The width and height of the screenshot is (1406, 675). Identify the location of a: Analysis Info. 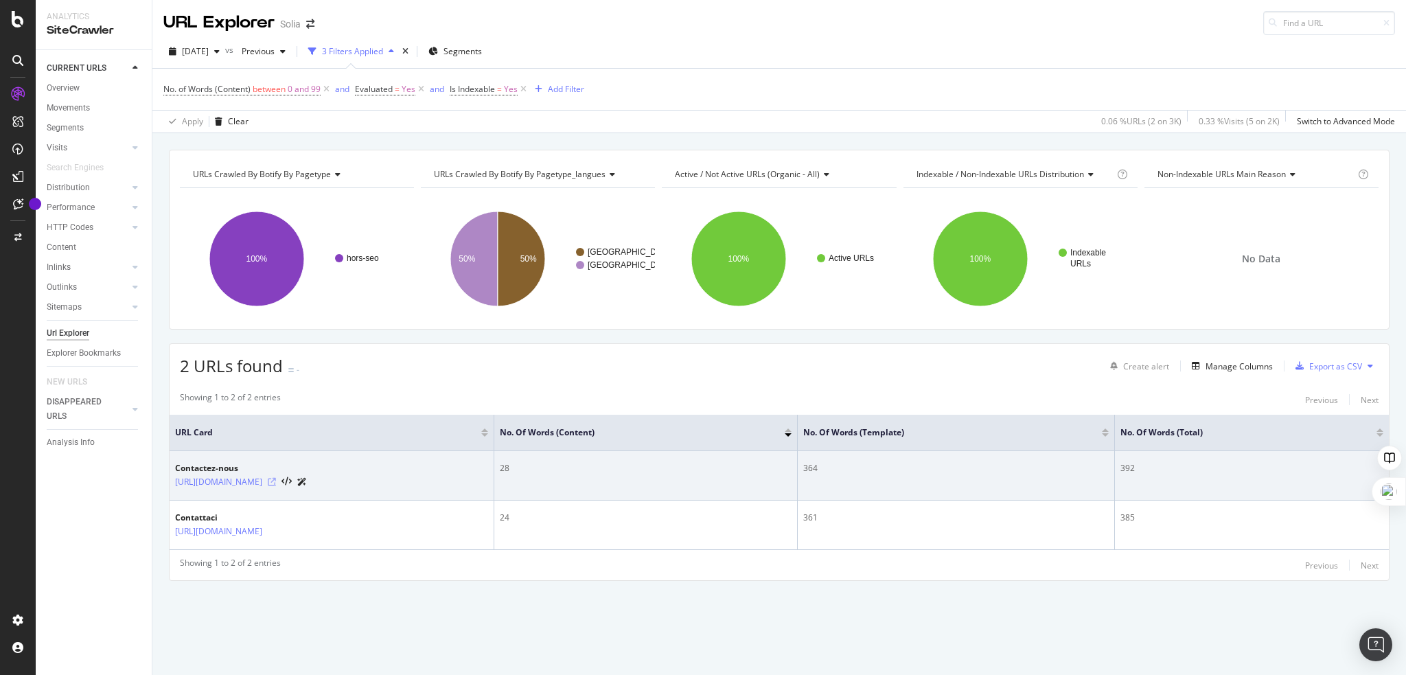
(94, 442).